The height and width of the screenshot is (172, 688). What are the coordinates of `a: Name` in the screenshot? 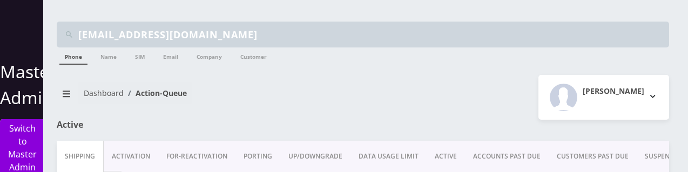 It's located at (109, 56).